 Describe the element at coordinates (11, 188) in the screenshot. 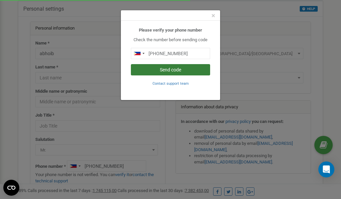

I see `button: Open CMP widget` at that location.